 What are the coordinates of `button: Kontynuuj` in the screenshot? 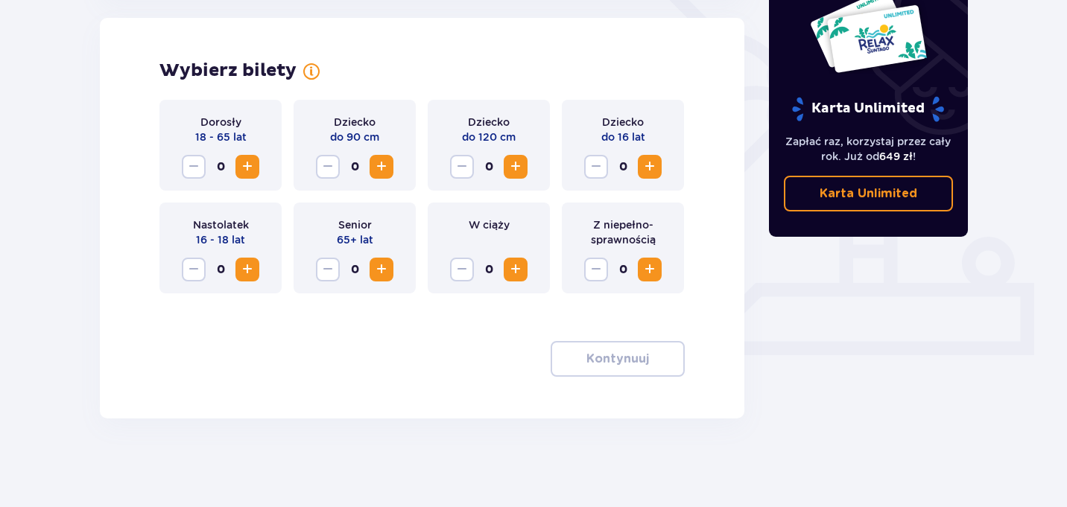 It's located at (618, 359).